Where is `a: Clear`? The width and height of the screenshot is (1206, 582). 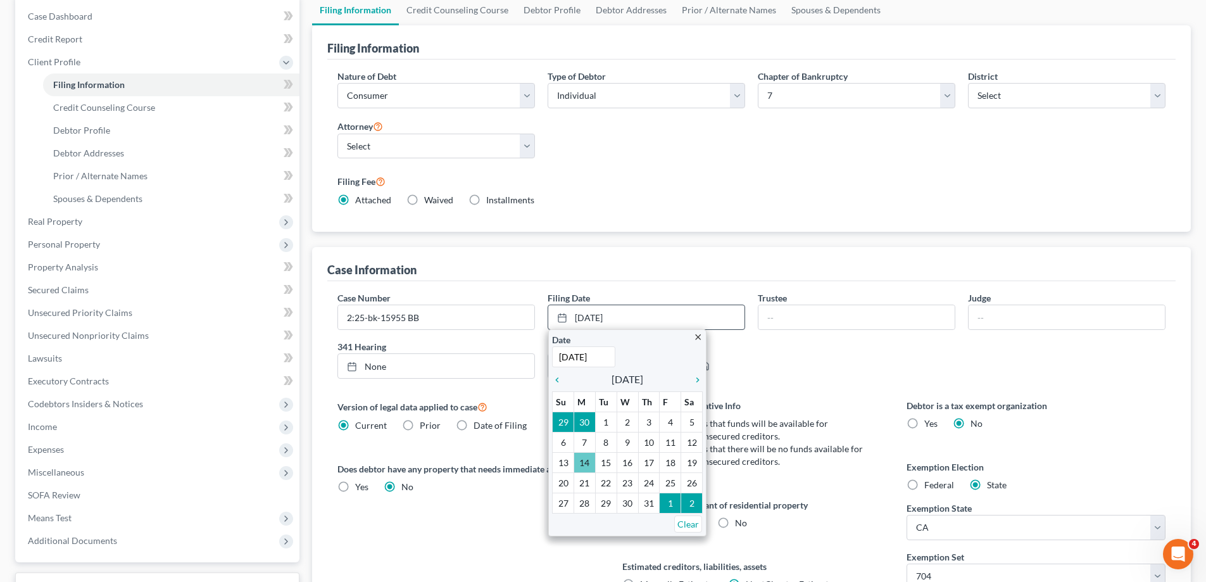 a: Clear is located at coordinates (688, 523).